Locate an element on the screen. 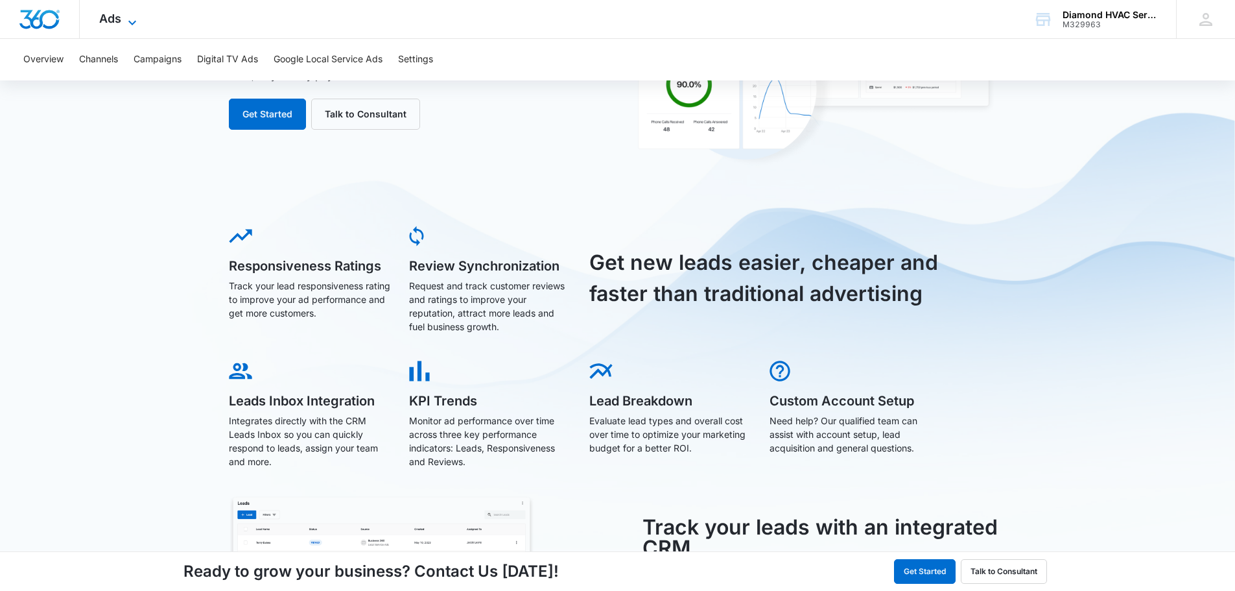  p: Need help? Our qualified team can assist with account setup, lead acquisition and general questions. is located at coordinates (851, 434).